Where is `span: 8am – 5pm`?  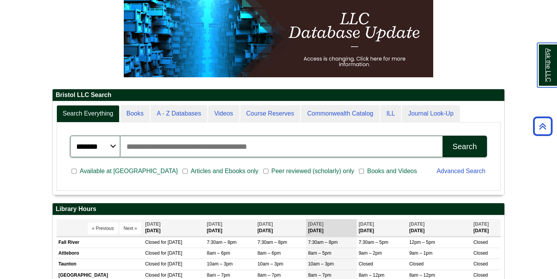 span: 8am – 5pm is located at coordinates (319, 253).